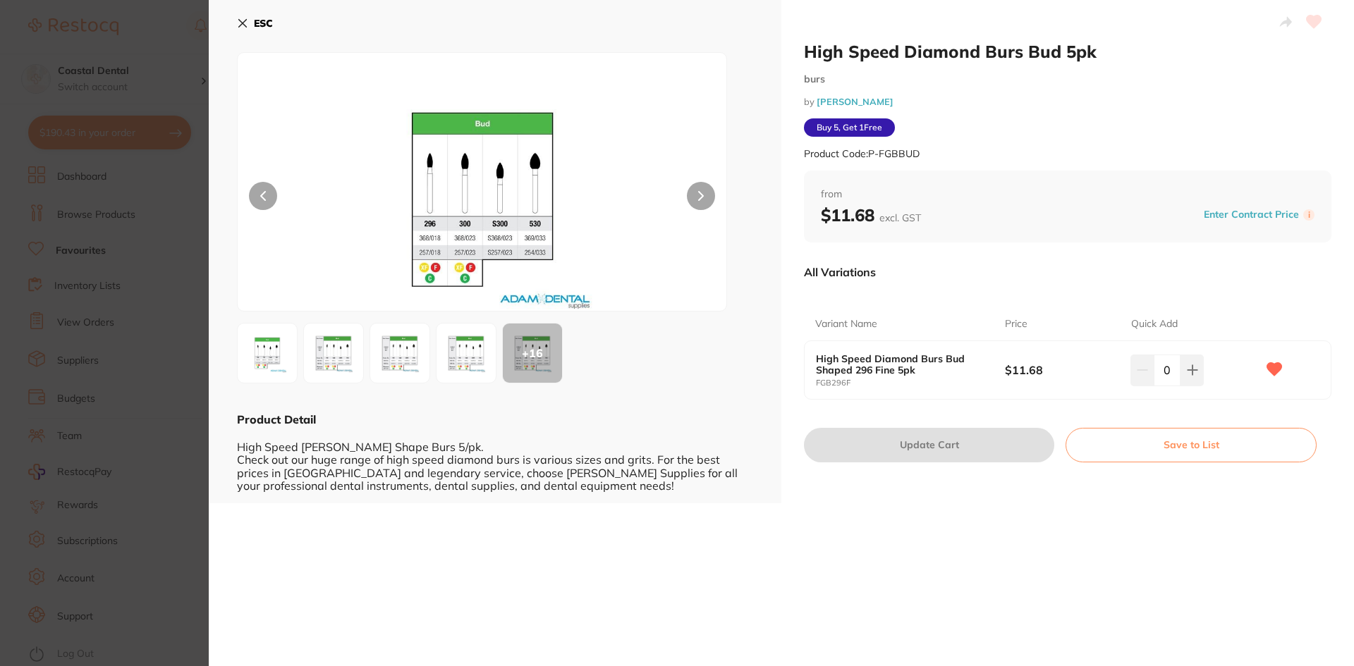 The height and width of the screenshot is (666, 1354). Describe the element at coordinates (1016, 324) in the screenshot. I see `p: Price` at that location.